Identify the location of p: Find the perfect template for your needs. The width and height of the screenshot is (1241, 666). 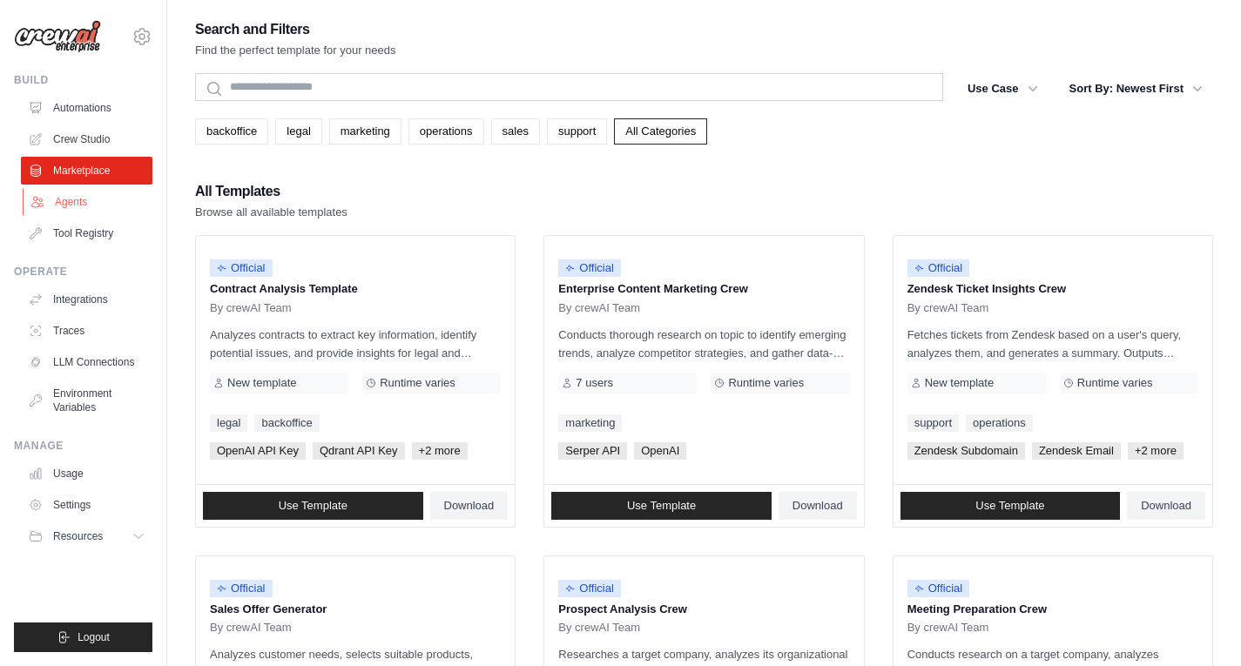
(295, 51).